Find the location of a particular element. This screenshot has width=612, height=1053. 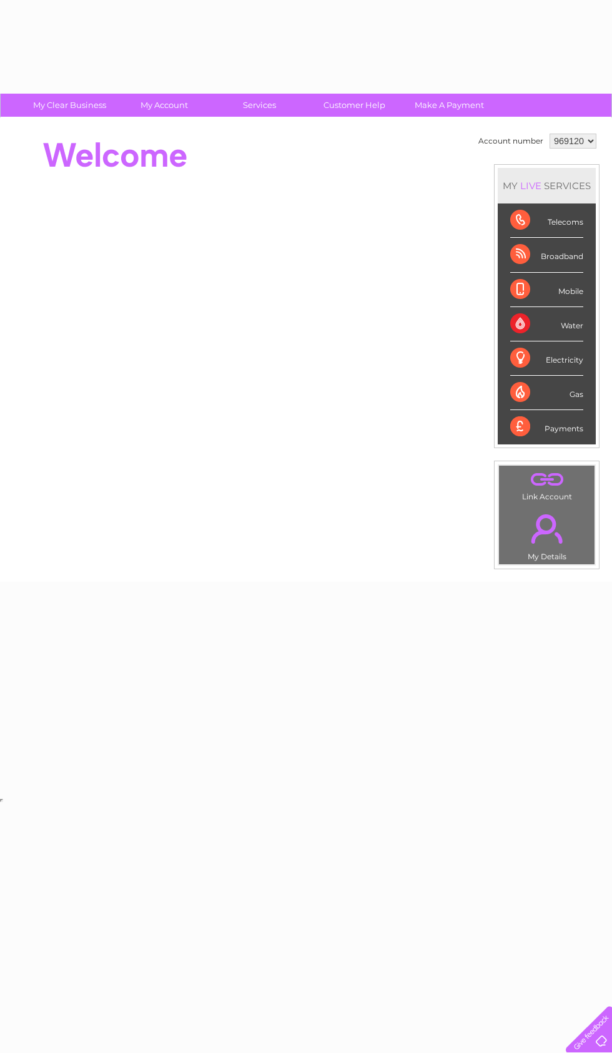

a: Customer Help is located at coordinates (354, 105).